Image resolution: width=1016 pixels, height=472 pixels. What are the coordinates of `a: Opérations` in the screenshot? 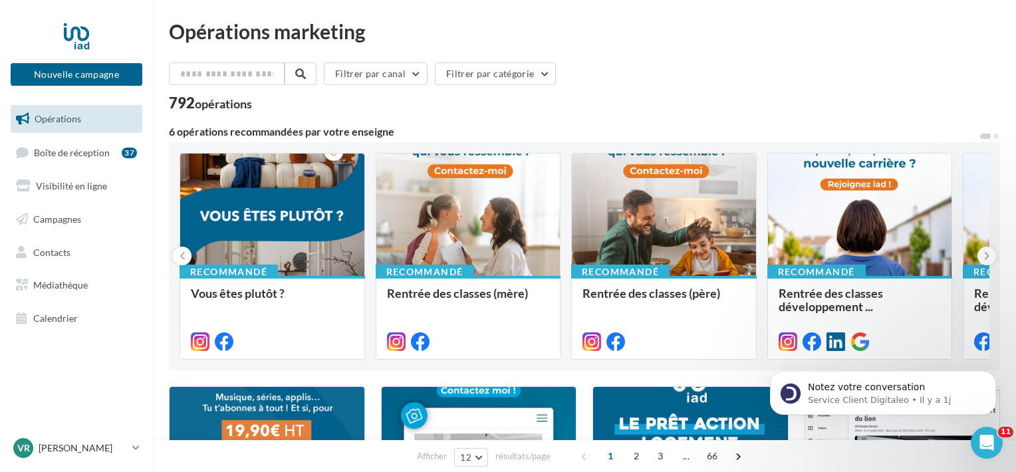 It's located at (76, 119).